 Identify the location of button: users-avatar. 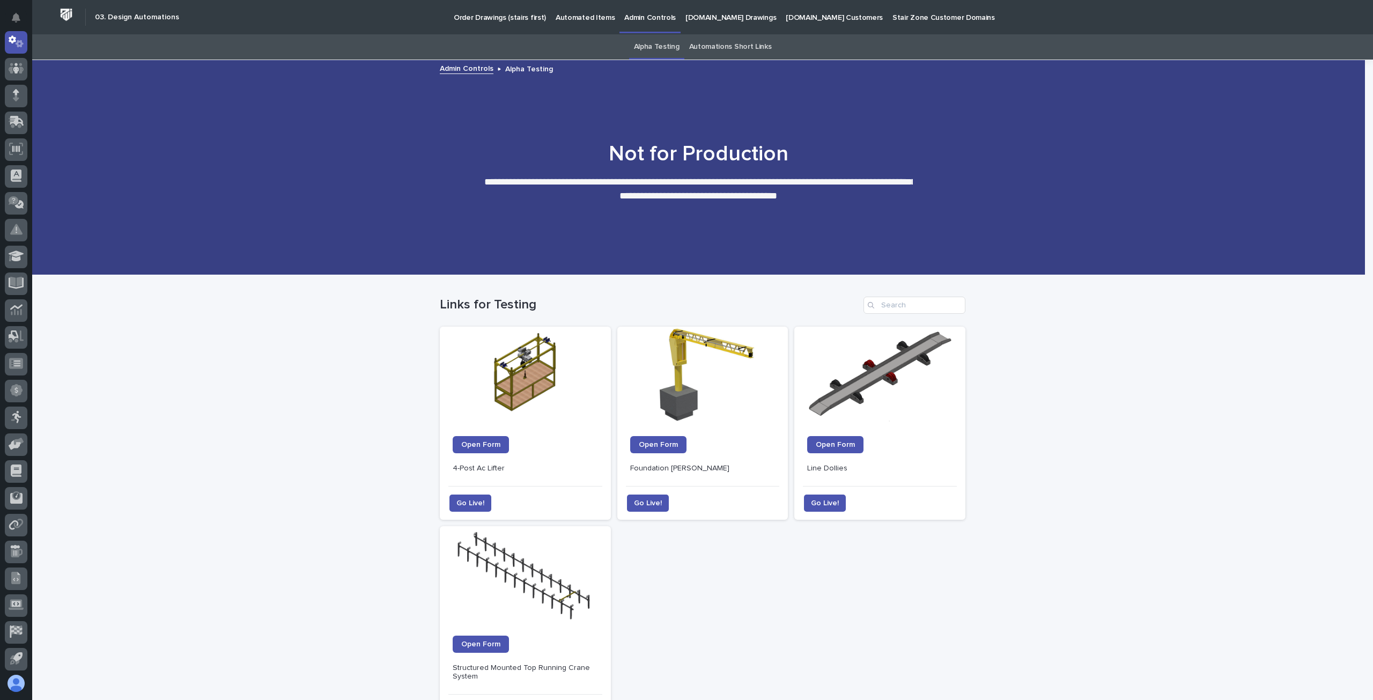
(16, 683).